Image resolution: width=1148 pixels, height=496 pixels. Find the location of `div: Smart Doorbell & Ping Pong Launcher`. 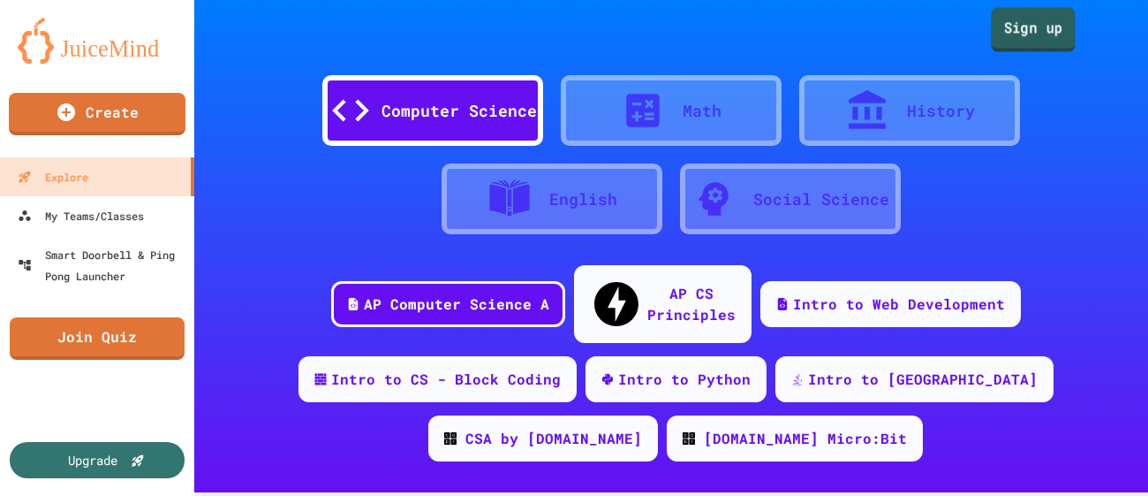

div: Smart Doorbell & Ping Pong Launcher is located at coordinates (102, 265).